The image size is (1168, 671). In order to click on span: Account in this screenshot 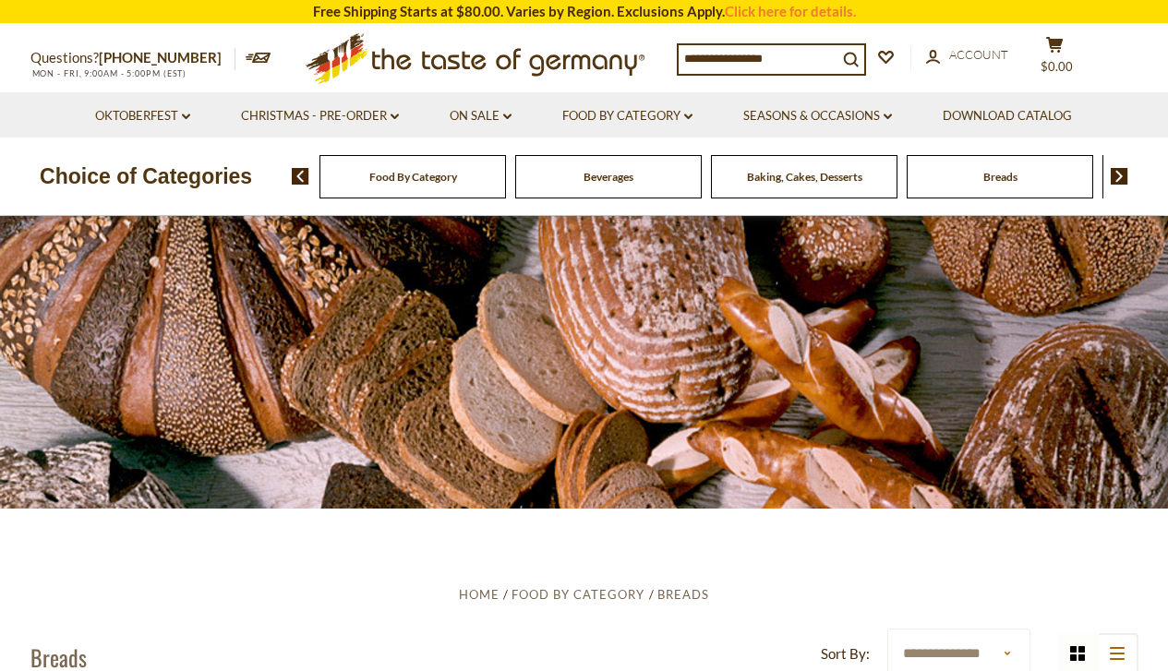, I will do `click(978, 54)`.